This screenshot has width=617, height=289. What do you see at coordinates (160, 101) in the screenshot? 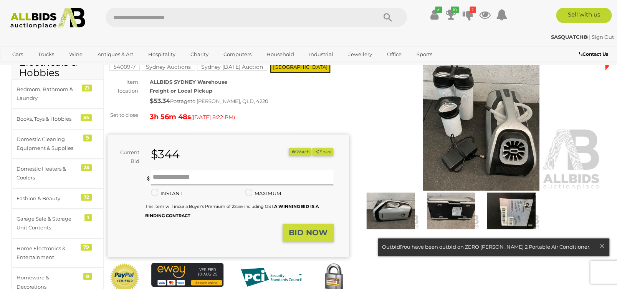
I see `strong: $53.34` at bounding box center [160, 101].